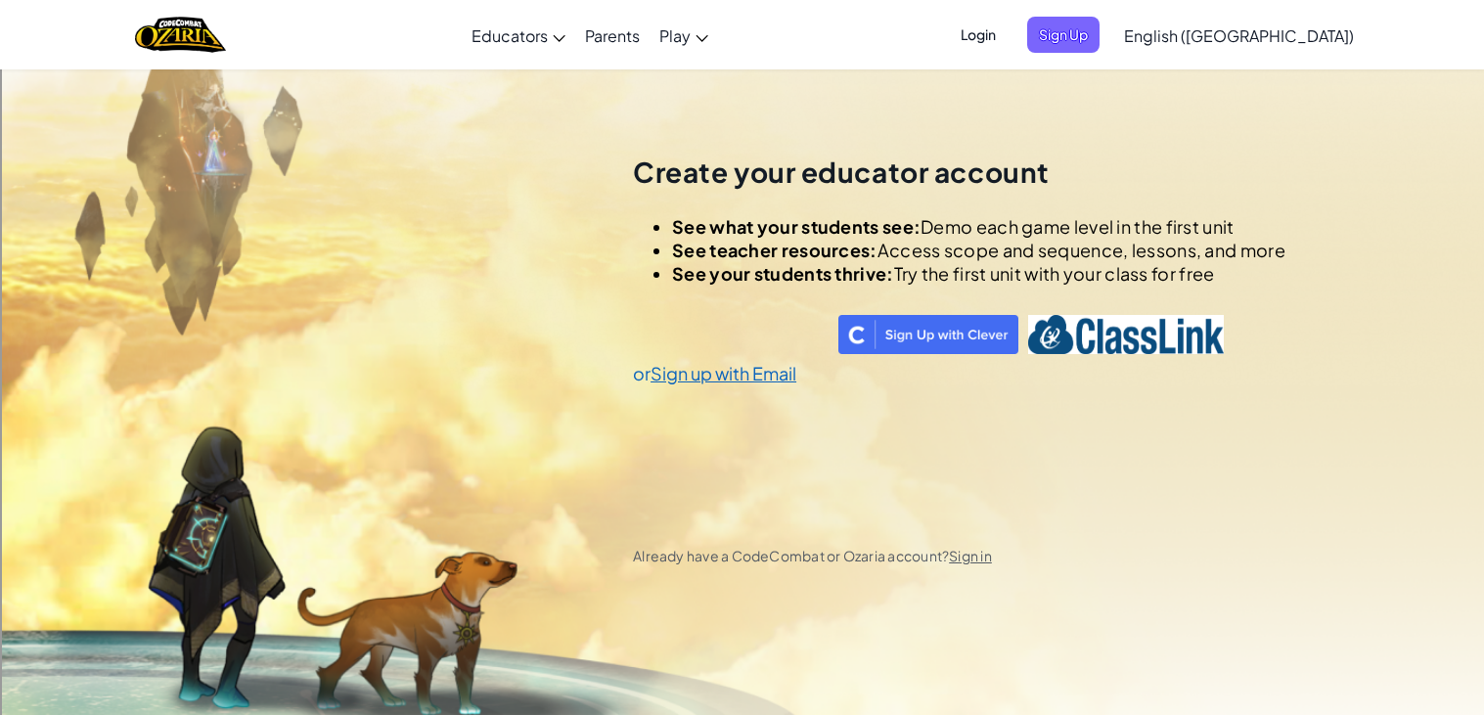 Image resolution: width=1484 pixels, height=715 pixels. I want to click on img: Home, so click(180, 34).